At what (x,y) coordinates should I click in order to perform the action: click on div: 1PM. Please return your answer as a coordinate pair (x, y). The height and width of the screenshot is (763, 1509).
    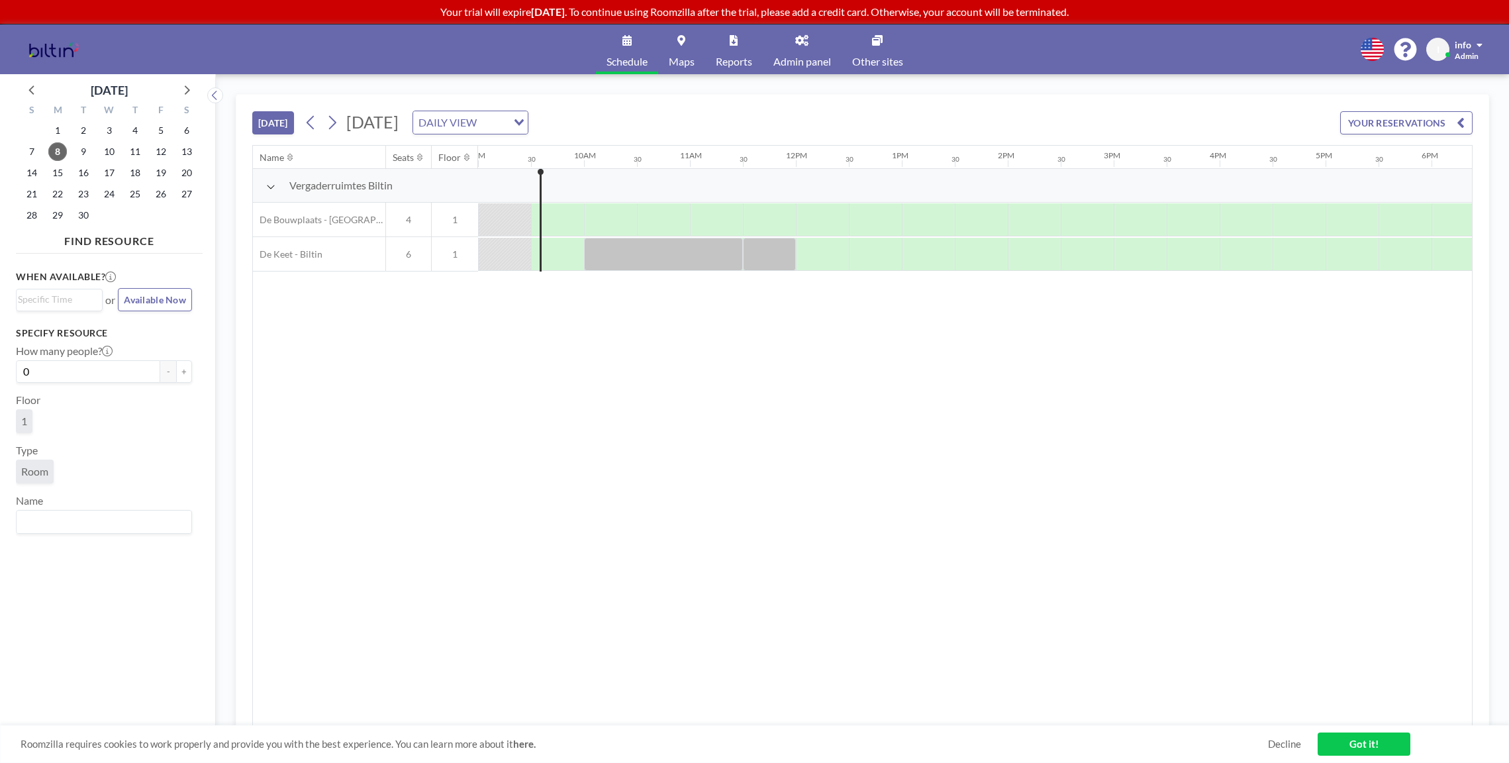
    Looking at the image, I should click on (900, 155).